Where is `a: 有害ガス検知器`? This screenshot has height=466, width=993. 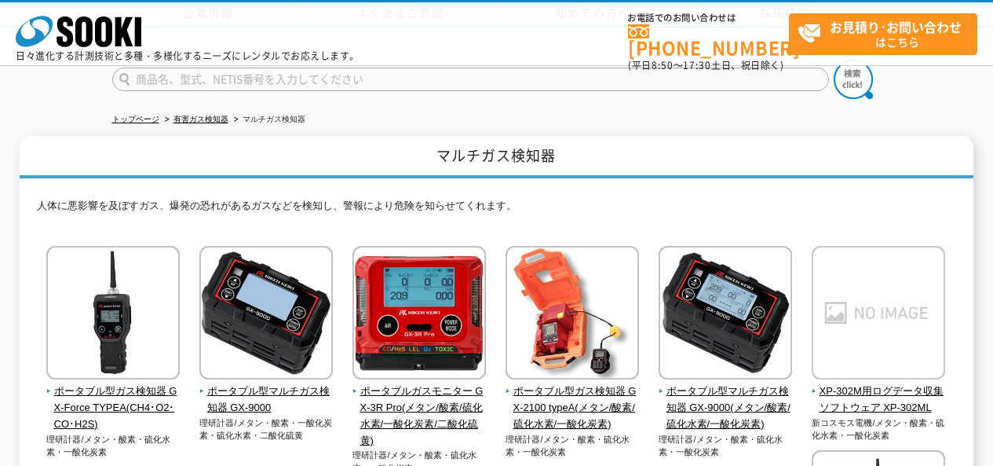
a: 有害ガス検知器 is located at coordinates (201, 119).